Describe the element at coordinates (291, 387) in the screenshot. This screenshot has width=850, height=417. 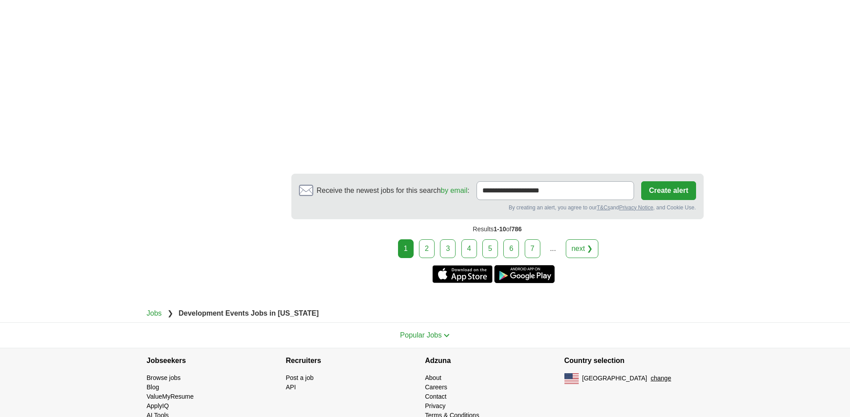
I see `a: API` at that location.